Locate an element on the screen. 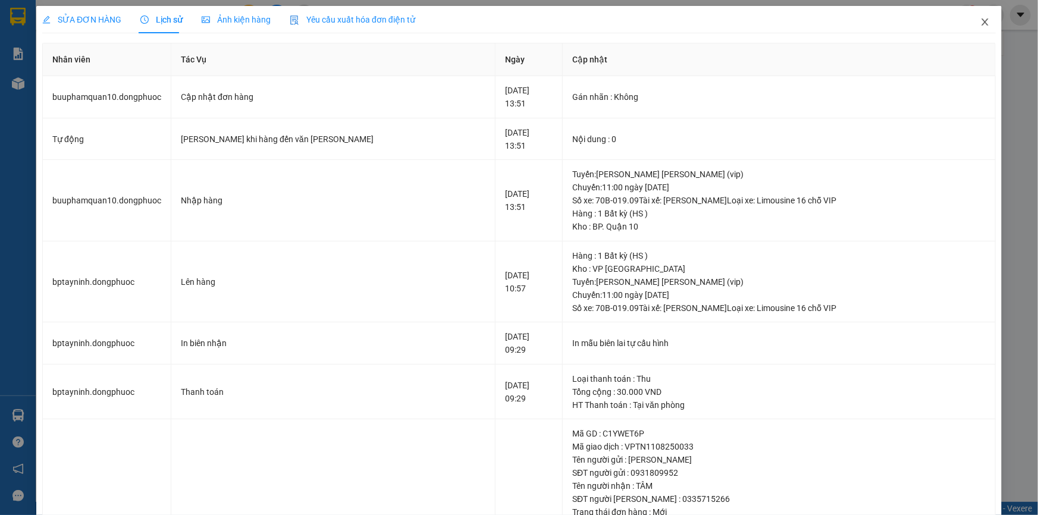  div: Lên hàng is located at coordinates (333, 282).